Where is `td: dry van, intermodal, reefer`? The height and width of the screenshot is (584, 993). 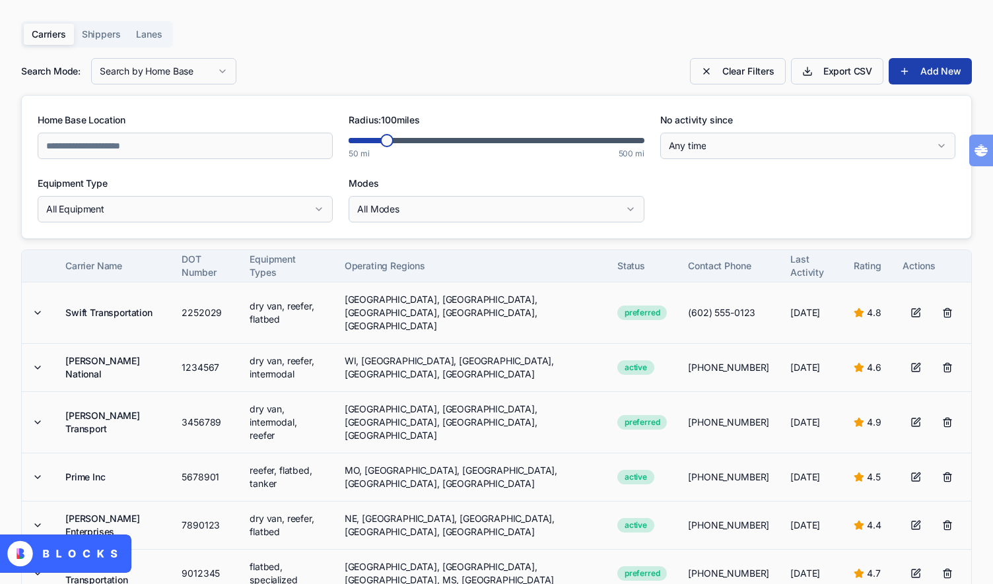 td: dry van, intermodal, reefer is located at coordinates (286, 422).